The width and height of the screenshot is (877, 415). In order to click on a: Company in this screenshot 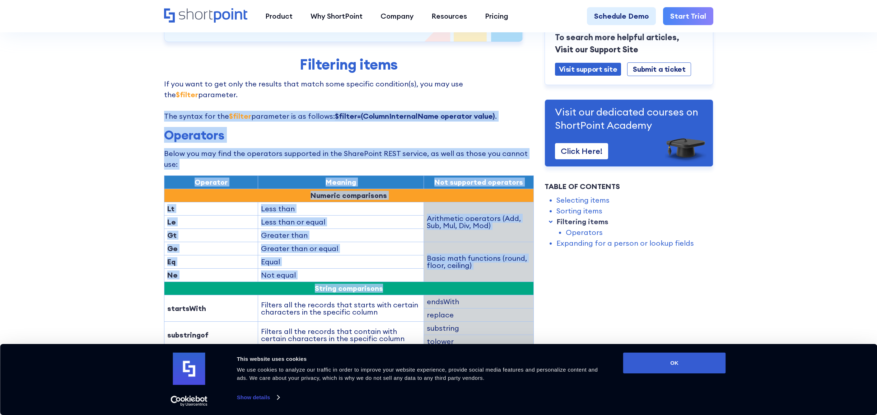, I will do `click(397, 16)`.